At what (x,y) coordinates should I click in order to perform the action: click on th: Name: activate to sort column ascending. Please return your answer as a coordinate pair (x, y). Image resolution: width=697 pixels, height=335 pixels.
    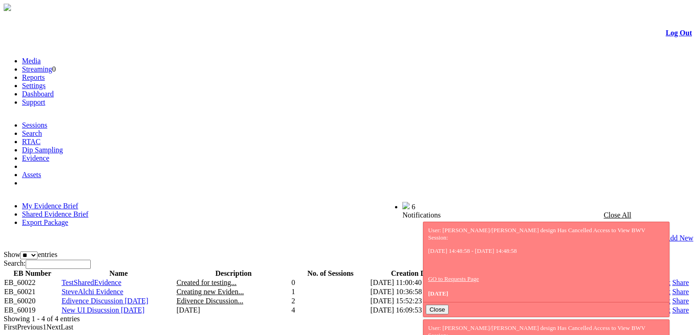
    Looking at the image, I should click on (118, 273).